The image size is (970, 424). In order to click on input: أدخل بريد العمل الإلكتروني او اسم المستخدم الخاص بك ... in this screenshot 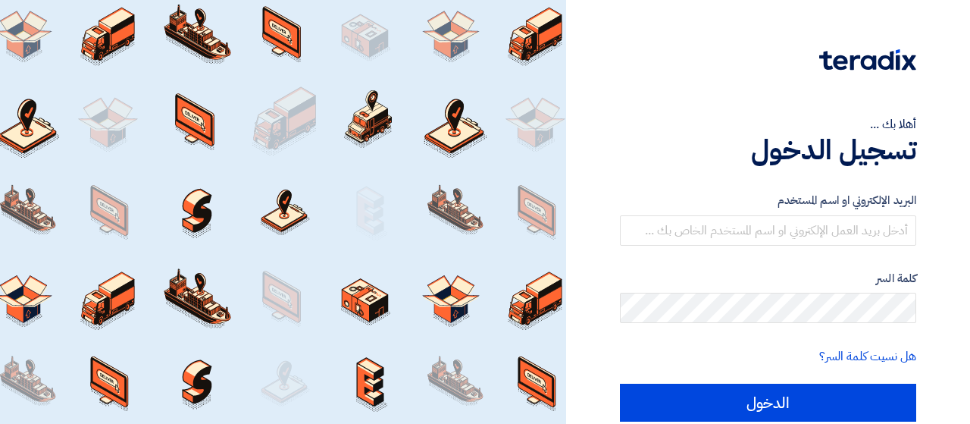, I will do `click(768, 230)`.